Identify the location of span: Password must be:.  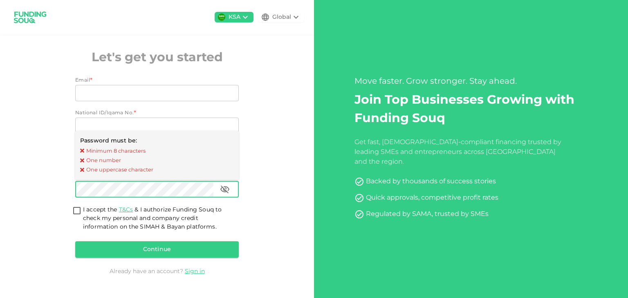
(108, 141).